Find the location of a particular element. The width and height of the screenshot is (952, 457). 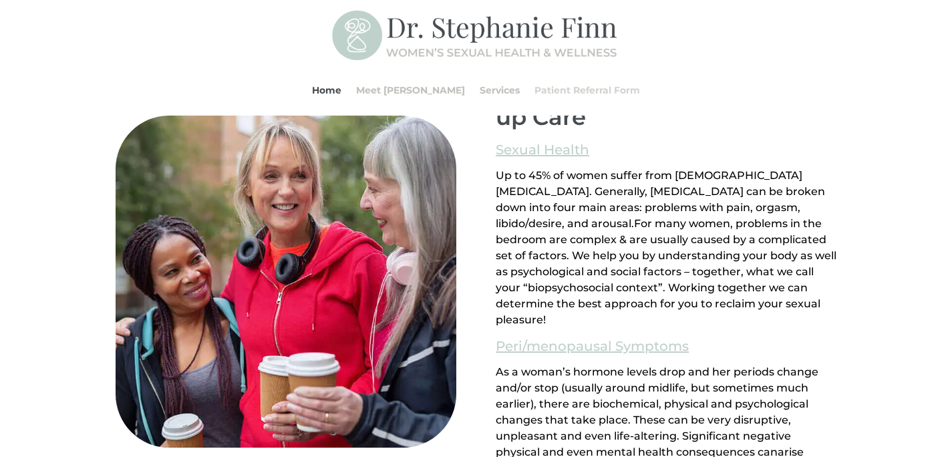

a: Patient Referral Form is located at coordinates (587, 90).